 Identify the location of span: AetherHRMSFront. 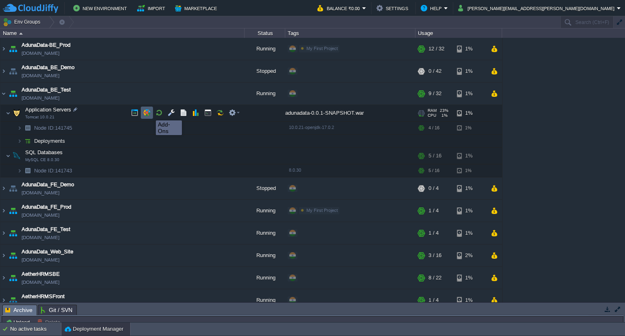
(43, 296).